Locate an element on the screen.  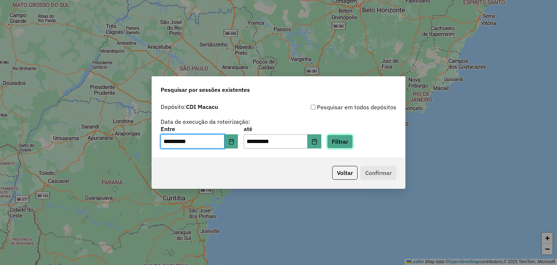
label: Entre is located at coordinates (199, 129).